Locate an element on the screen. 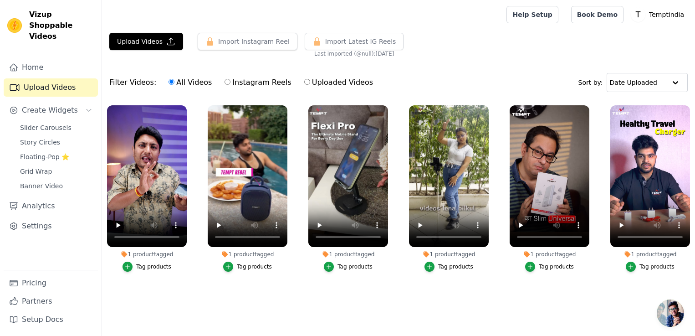  a: Setup Docs is located at coordinates (51, 319).